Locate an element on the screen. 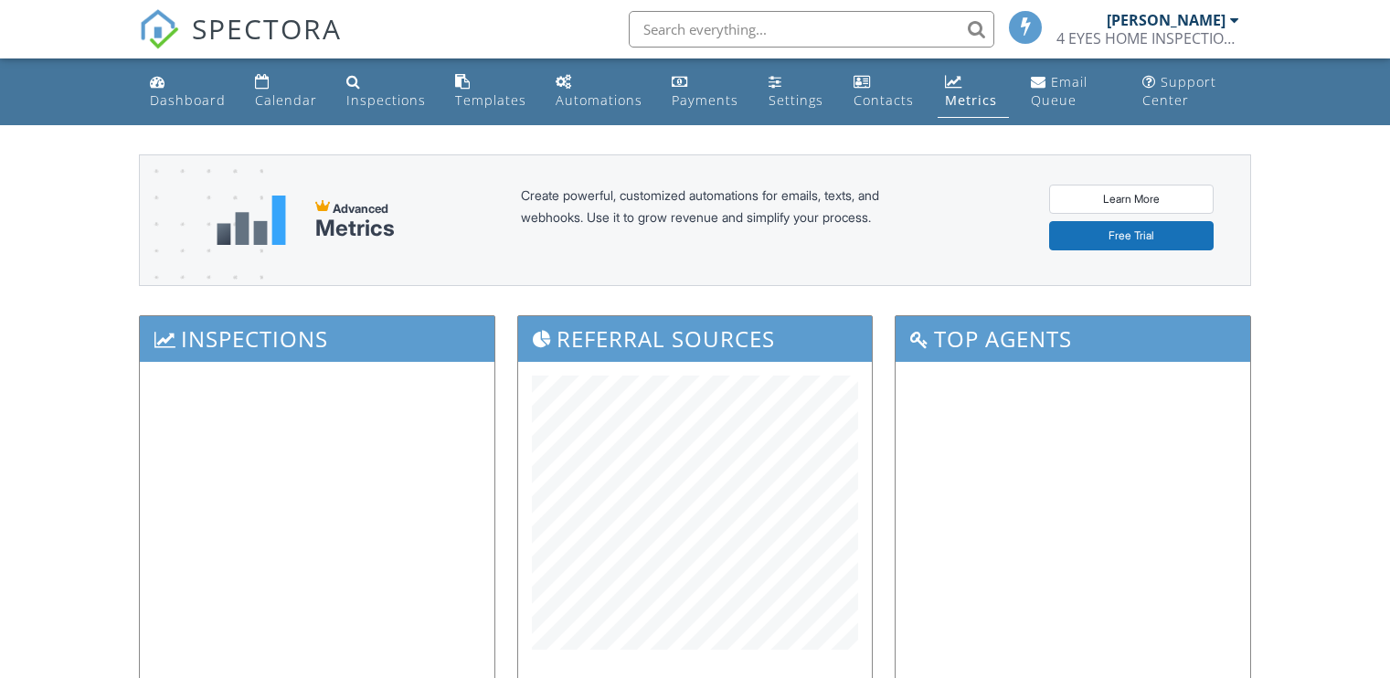 The image size is (1390, 678). img: advanced-banner-bg-f6ff0eecfa0ee76150a1dea9fec4b49f333892f74bc19f1b897a312d7a1b2ff3.png is located at coordinates (201, 256).